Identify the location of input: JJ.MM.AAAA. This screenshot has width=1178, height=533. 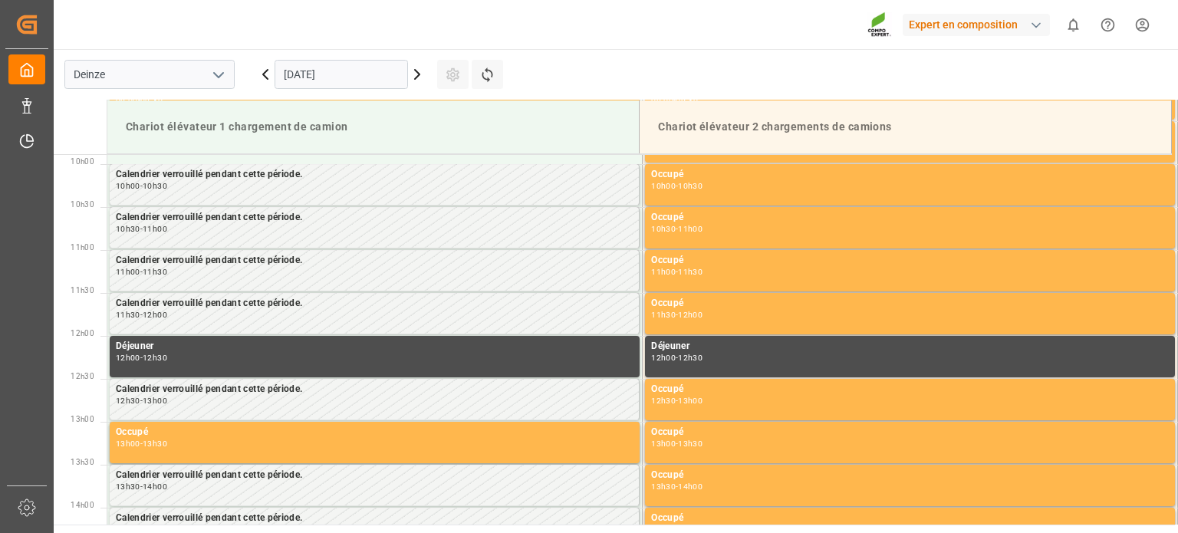
(341, 74).